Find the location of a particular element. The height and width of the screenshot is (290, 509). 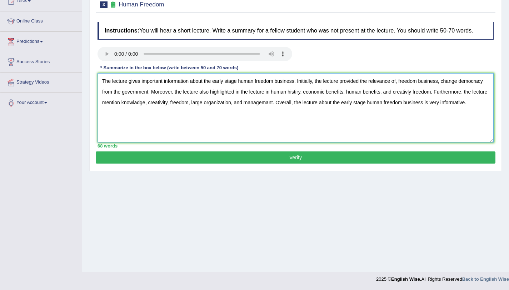

strong: Back to English Wise is located at coordinates (486, 279).